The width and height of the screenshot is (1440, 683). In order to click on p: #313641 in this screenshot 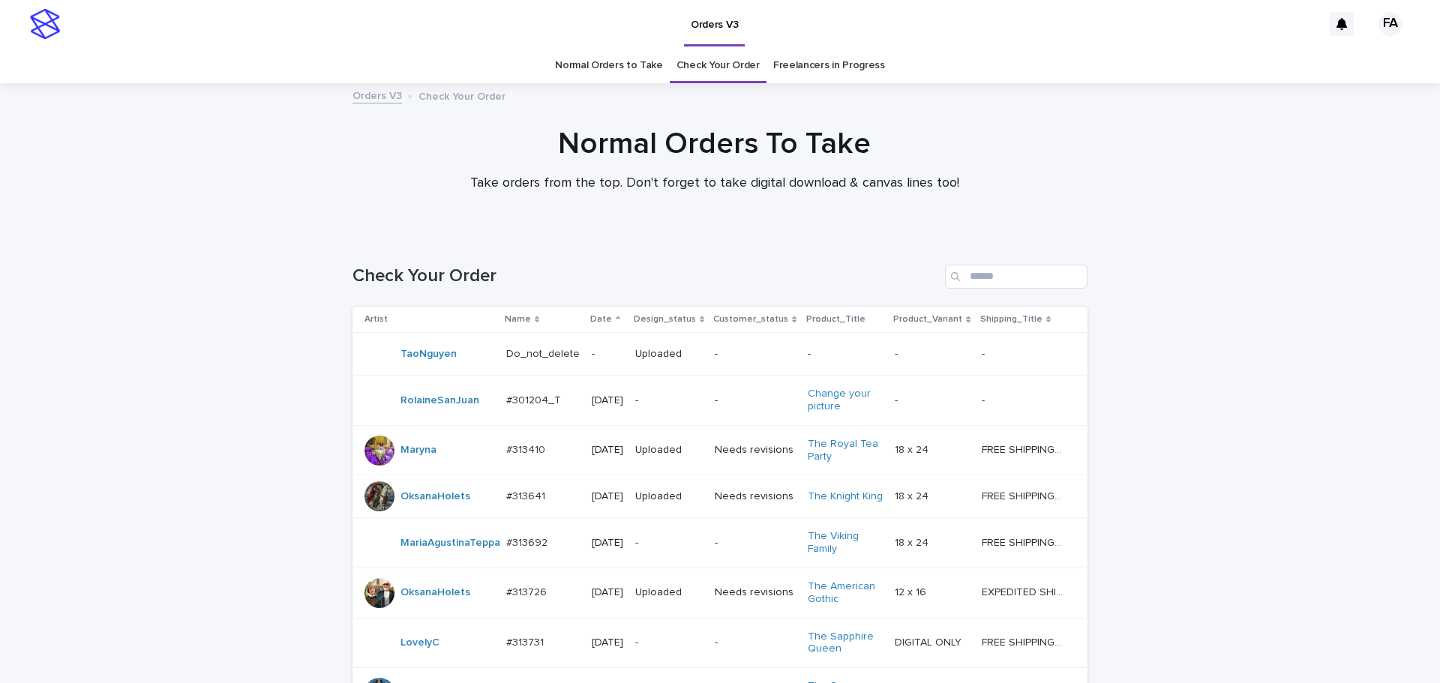, I will do `click(527, 495)`.